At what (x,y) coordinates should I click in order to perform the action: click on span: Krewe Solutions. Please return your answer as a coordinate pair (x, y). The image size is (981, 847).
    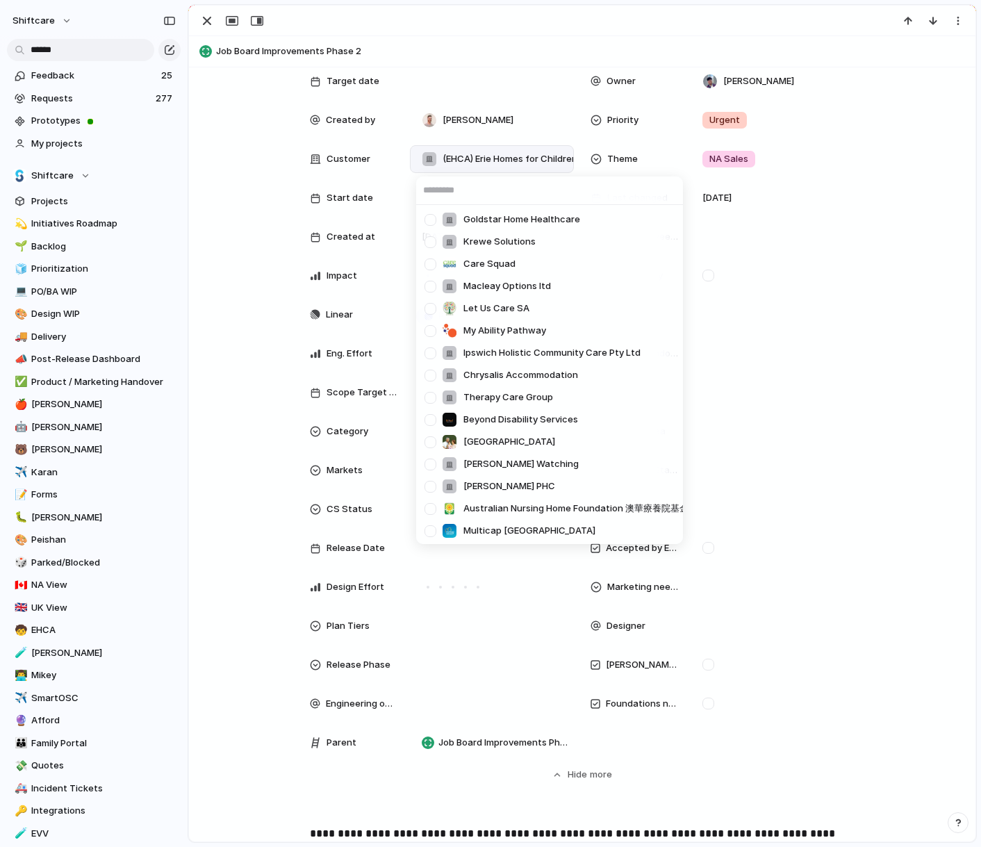
    Looking at the image, I should click on (500, 242).